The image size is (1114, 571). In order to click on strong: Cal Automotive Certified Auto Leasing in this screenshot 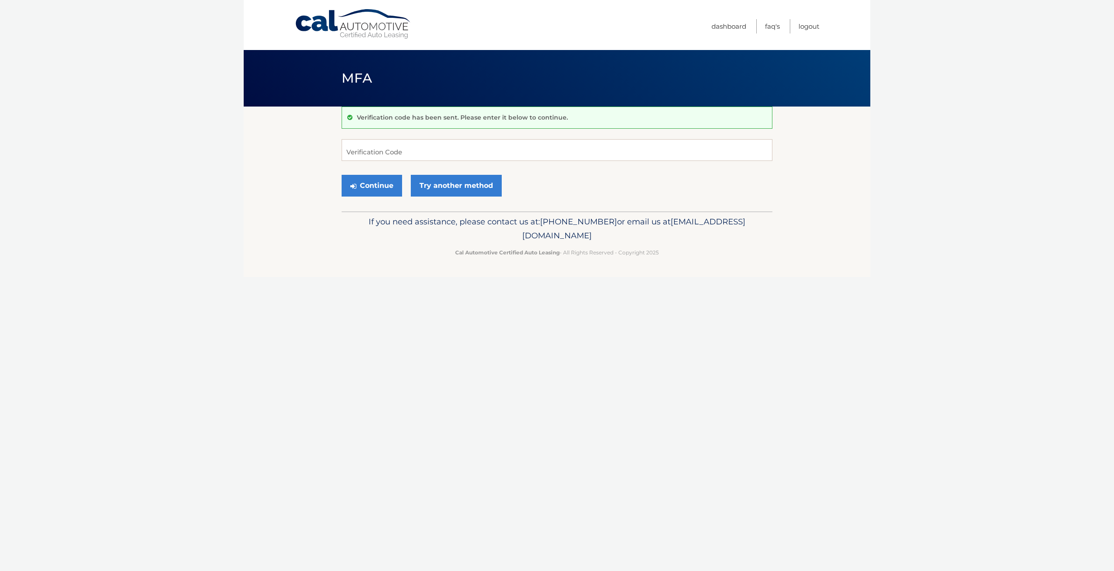, I will do `click(507, 252)`.